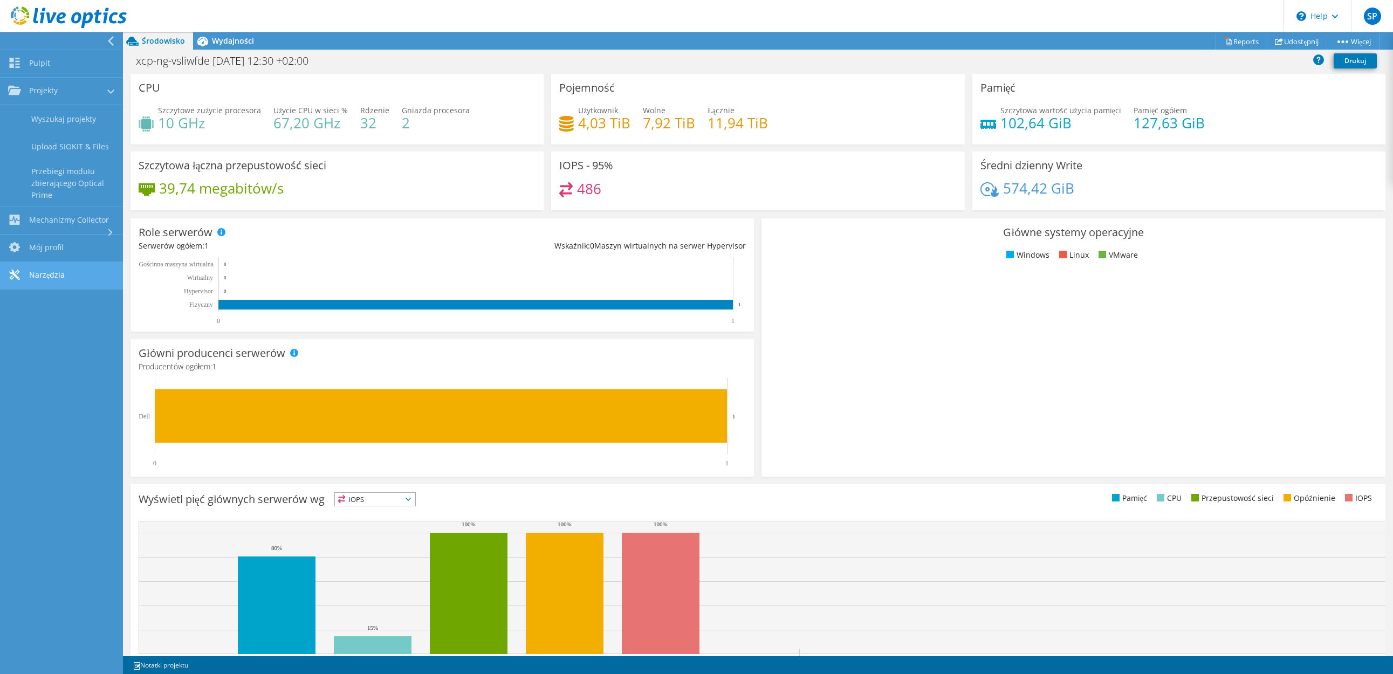 The image size is (1393, 674). I want to click on h4: 127,63 GiB, so click(1169, 123).